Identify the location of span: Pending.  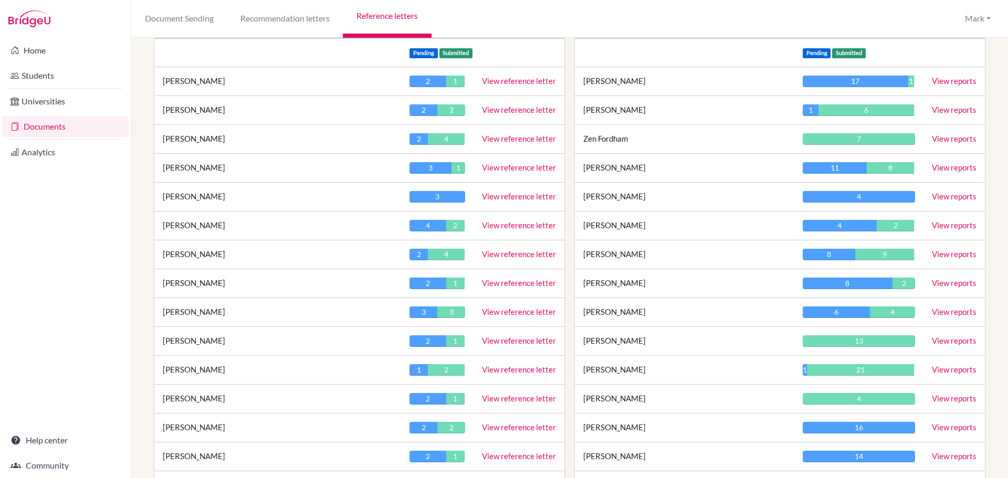
(424, 53).